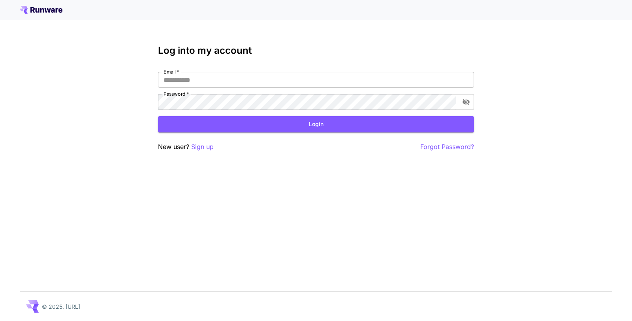 Image resolution: width=632 pixels, height=321 pixels. Describe the element at coordinates (202, 146) in the screenshot. I see `p: Sign up` at that location.